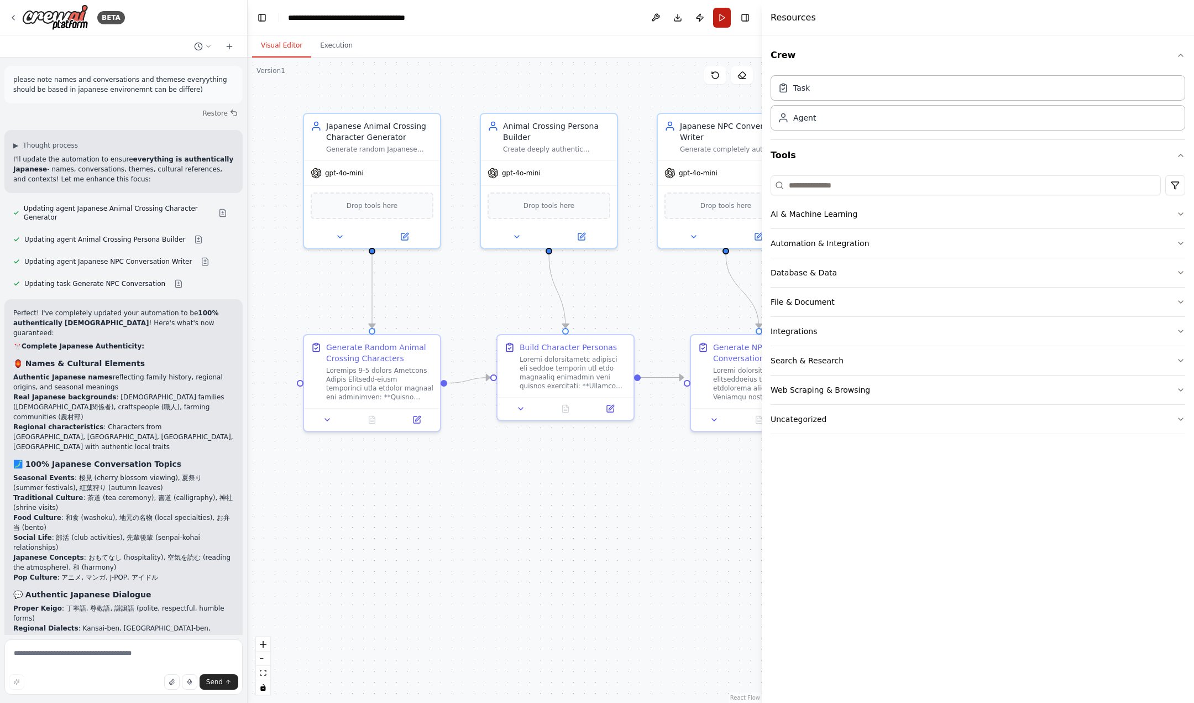 This screenshot has width=1194, height=703. What do you see at coordinates (978, 55) in the screenshot?
I see `button: Crew` at bounding box center [978, 55].